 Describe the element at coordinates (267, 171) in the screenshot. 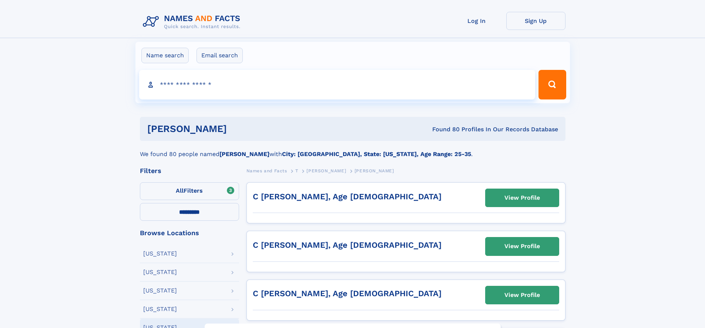

I see `a: Names and Facts` at that location.